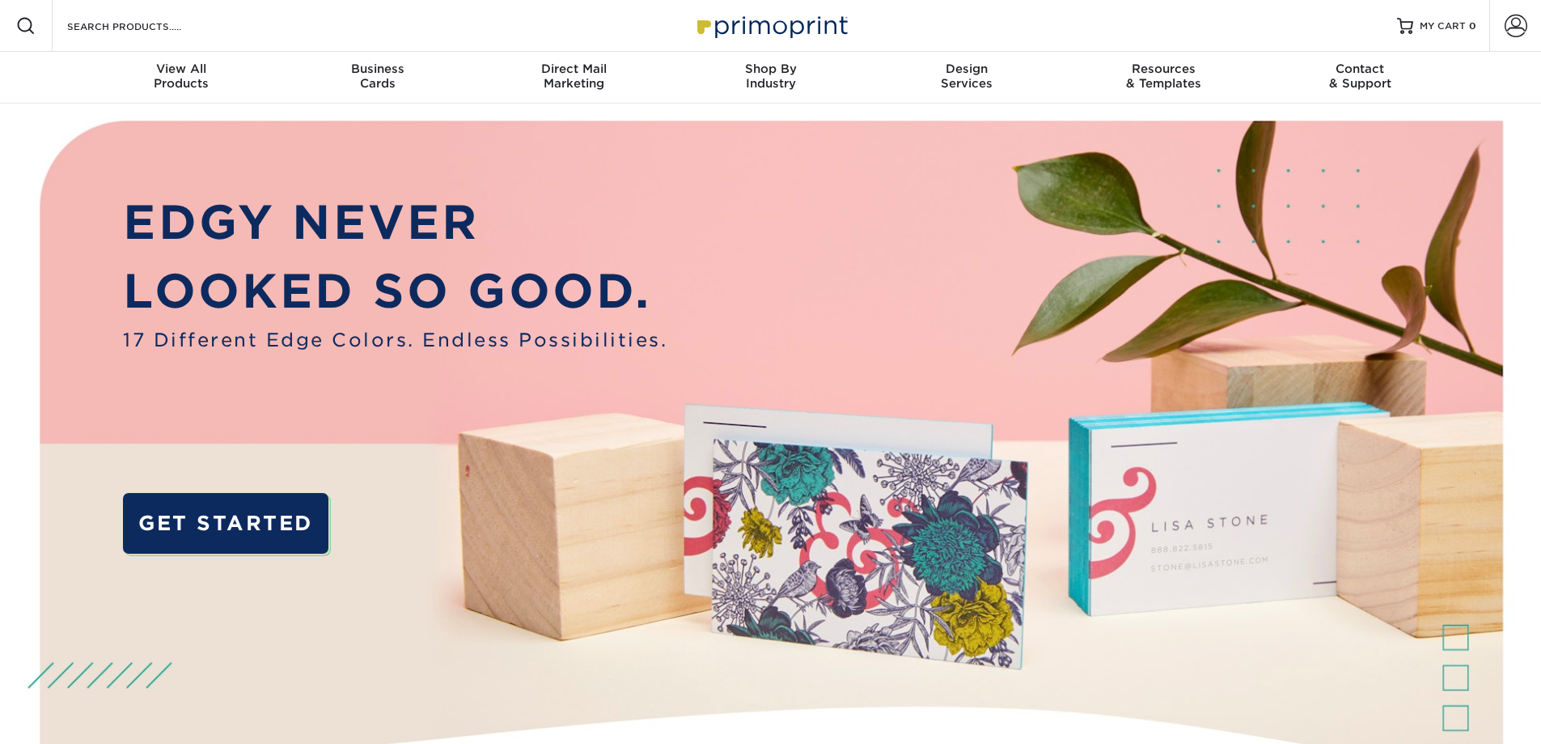 This screenshot has height=744, width=1541. What do you see at coordinates (574, 69) in the screenshot?
I see `span: Direct Mail` at bounding box center [574, 69].